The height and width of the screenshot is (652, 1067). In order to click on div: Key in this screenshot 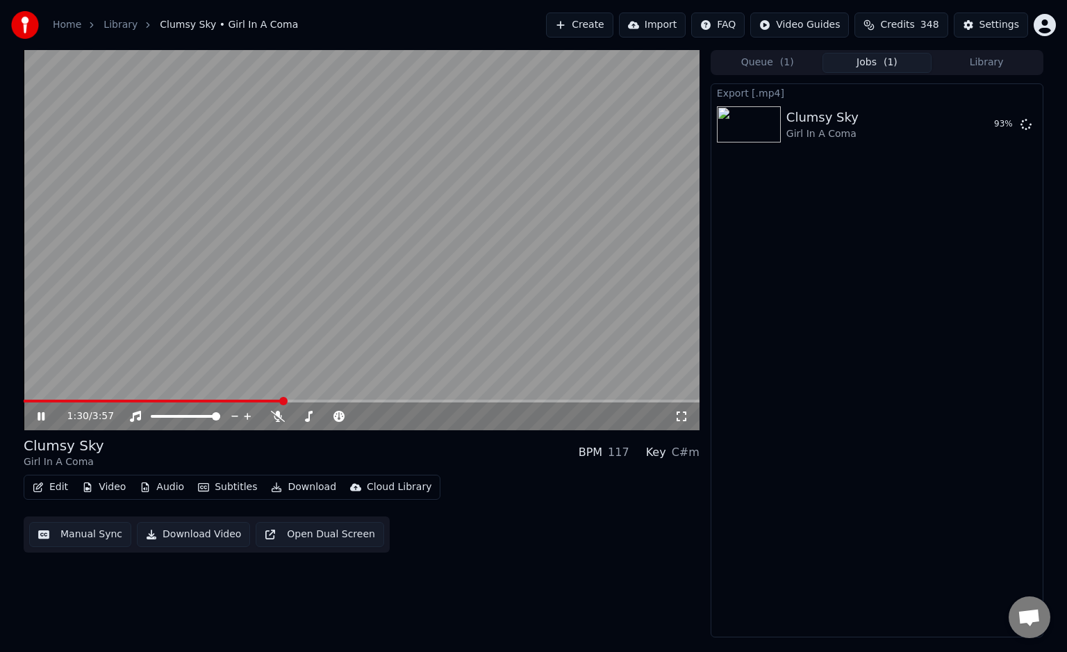, I will do `click(656, 452)`.